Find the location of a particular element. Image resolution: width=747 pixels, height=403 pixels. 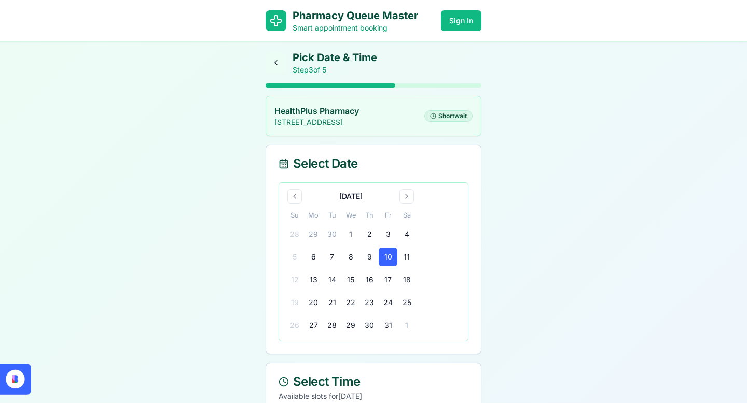

th: Saturday is located at coordinates (407, 215).